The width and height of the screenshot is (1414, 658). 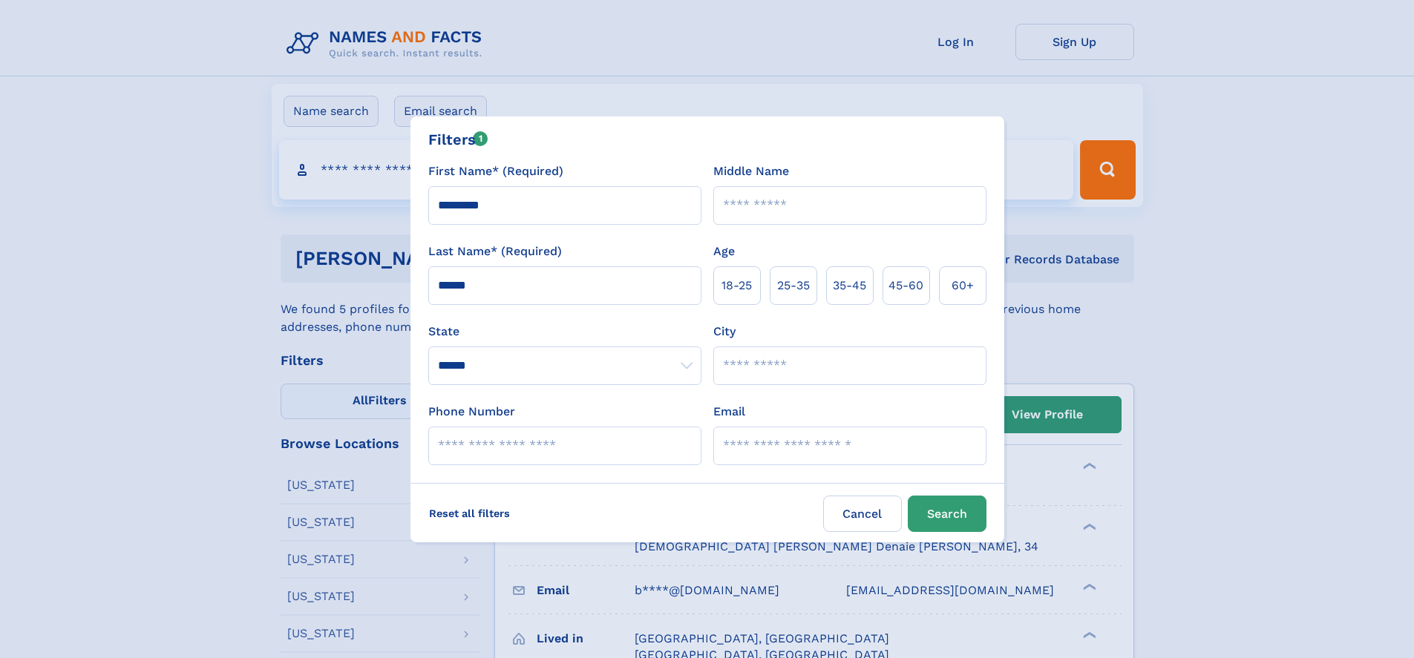 What do you see at coordinates (947, 514) in the screenshot?
I see `button: Search` at bounding box center [947, 514].